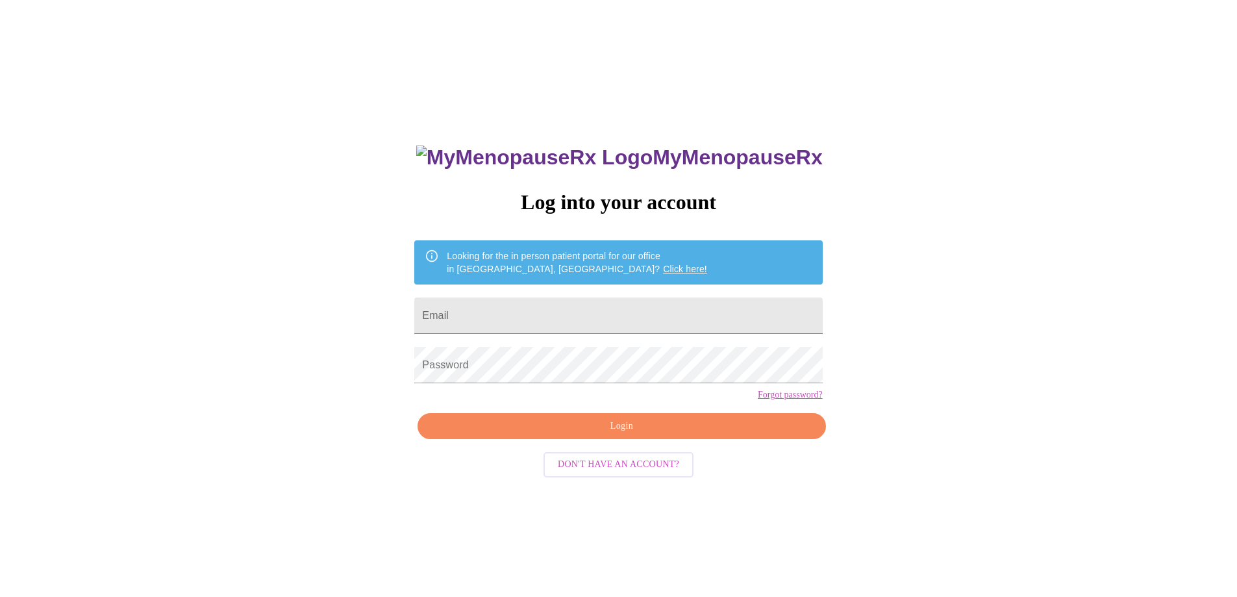 This screenshot has height=597, width=1237. I want to click on a: Forgot password?, so click(790, 395).